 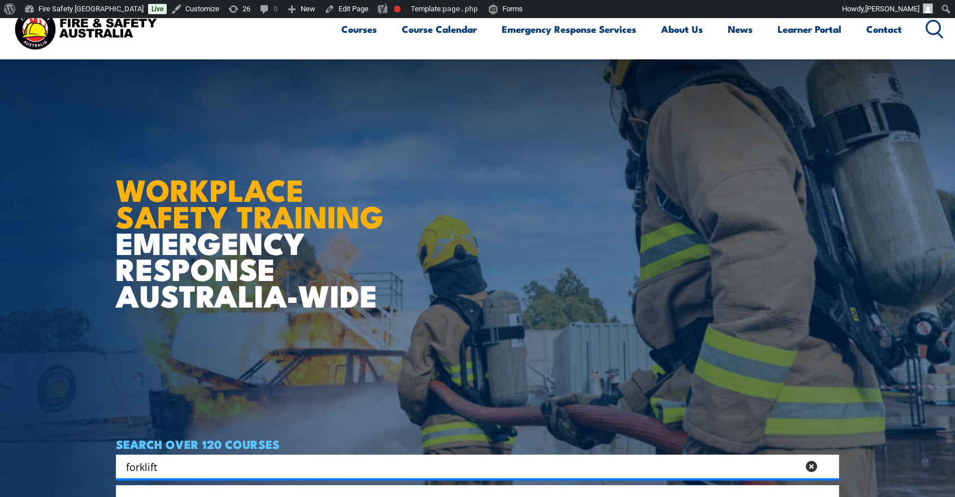 What do you see at coordinates (465, 466) in the screenshot?
I see `form: Search form` at bounding box center [465, 466].